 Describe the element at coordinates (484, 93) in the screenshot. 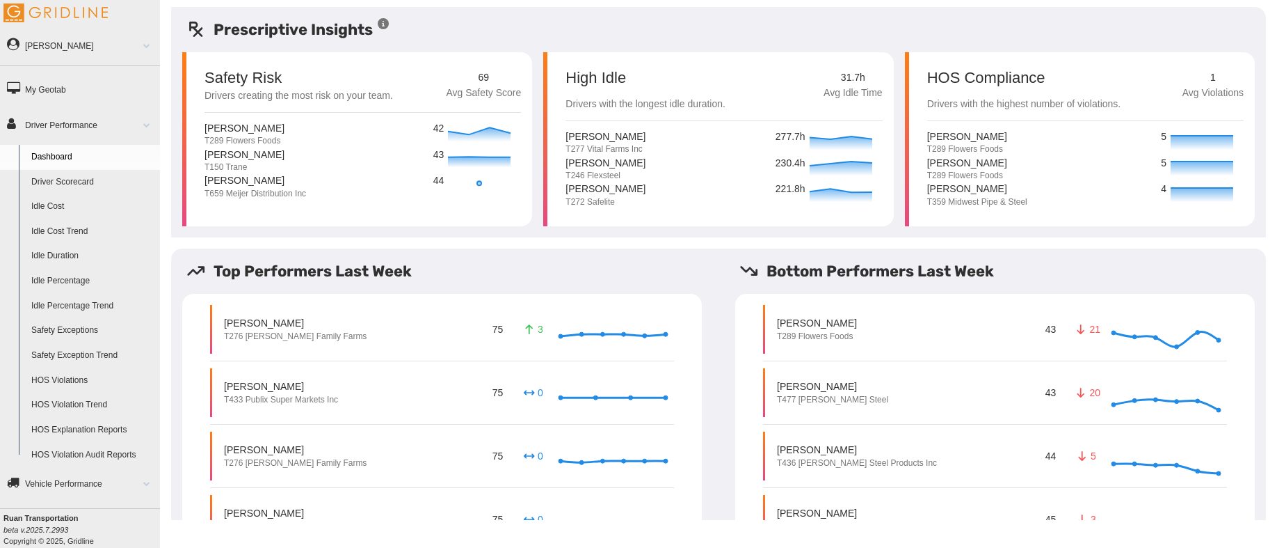

I see `p: Avg Safety Score` at that location.